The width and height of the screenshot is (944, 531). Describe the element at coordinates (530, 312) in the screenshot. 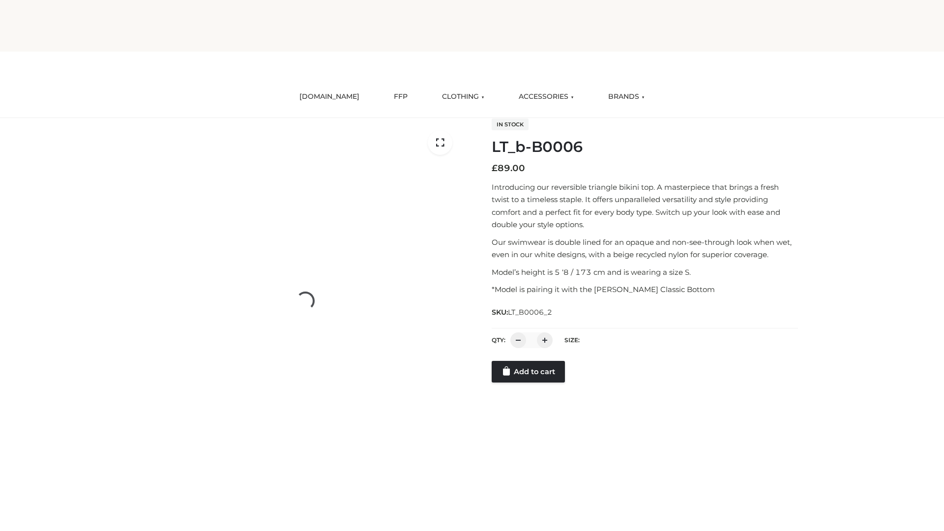

I see `span: LT_B0006_2` at that location.